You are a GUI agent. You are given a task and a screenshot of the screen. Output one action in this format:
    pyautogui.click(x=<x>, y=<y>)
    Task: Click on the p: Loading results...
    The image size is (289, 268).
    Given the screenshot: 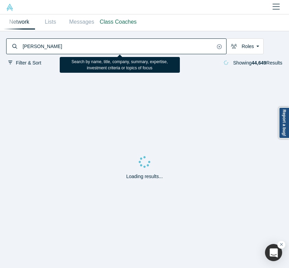 What is the action you would take?
    pyautogui.click(x=144, y=176)
    